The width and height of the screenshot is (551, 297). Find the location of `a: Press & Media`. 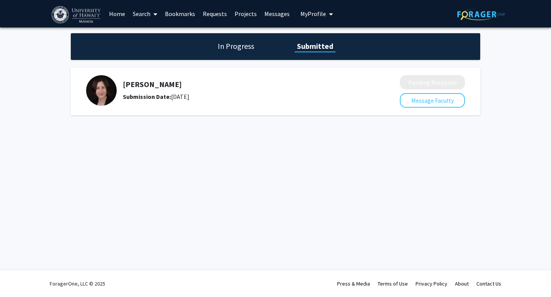

a: Press & Media is located at coordinates (353, 284).